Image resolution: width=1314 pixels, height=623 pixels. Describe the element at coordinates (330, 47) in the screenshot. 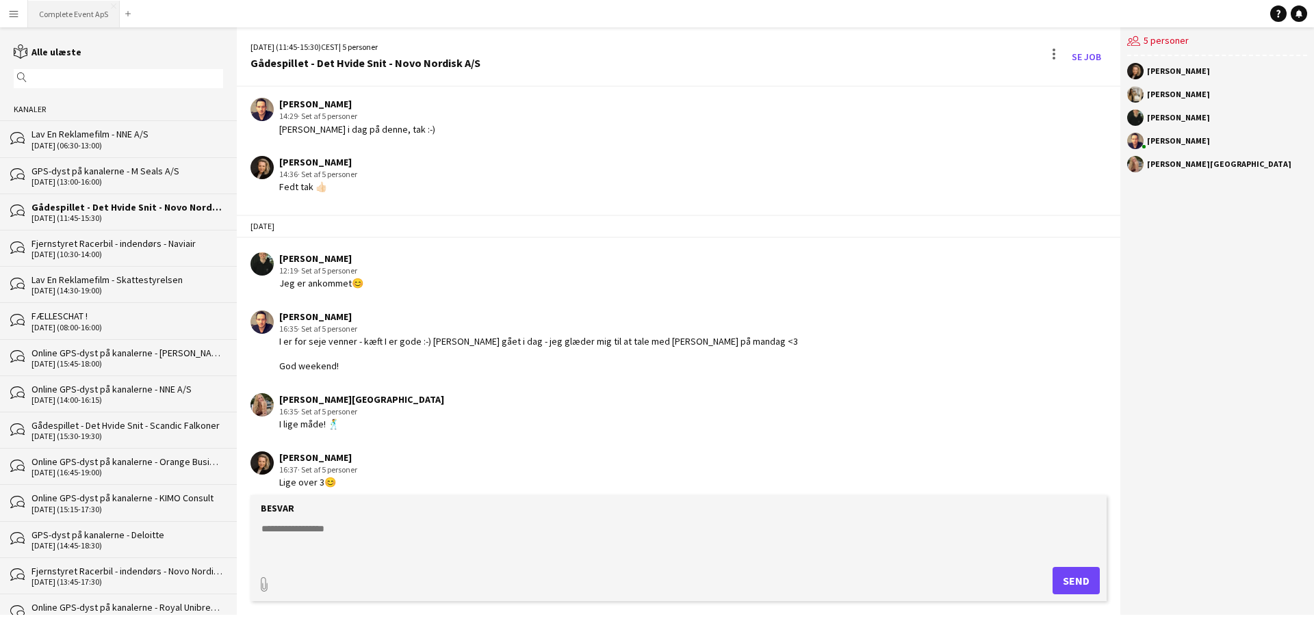

I see `span: CEST` at that location.